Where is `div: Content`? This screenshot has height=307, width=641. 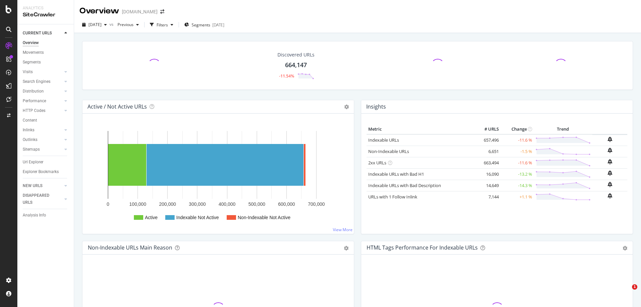
div: Content is located at coordinates (30, 120).